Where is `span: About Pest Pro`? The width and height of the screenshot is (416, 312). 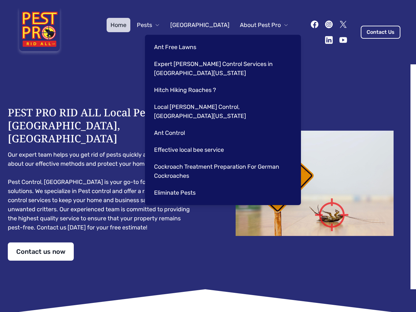
span: About Pest Pro is located at coordinates (261, 25).